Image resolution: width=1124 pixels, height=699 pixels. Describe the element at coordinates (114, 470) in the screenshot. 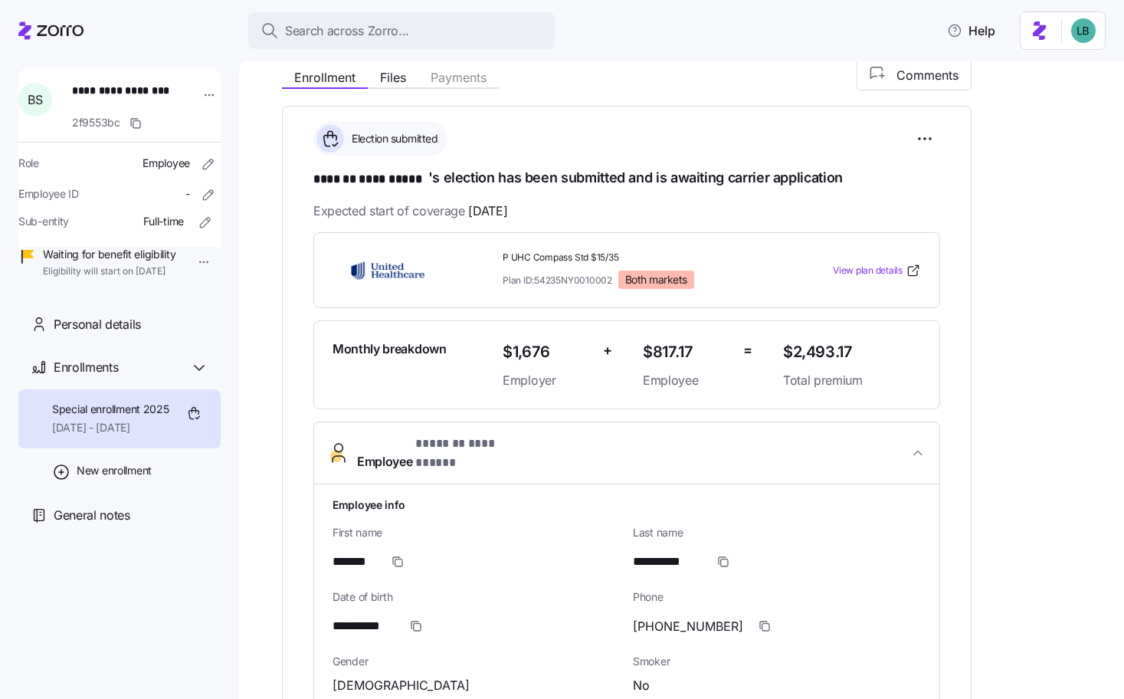

I see `span: New enrollment` at that location.